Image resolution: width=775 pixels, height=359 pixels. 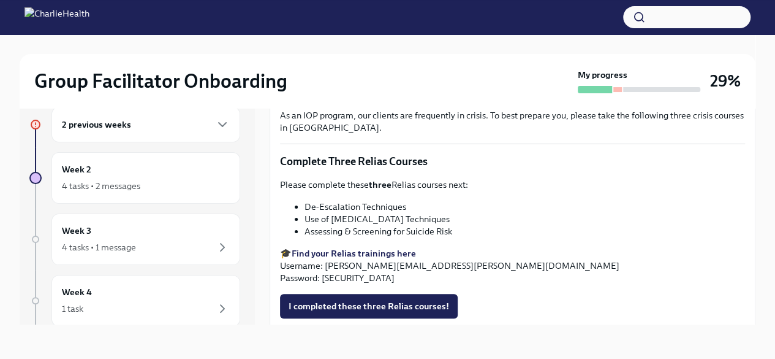 What do you see at coordinates (369, 306) in the screenshot?
I see `span: I completed these three Relias courses!` at bounding box center [369, 306].